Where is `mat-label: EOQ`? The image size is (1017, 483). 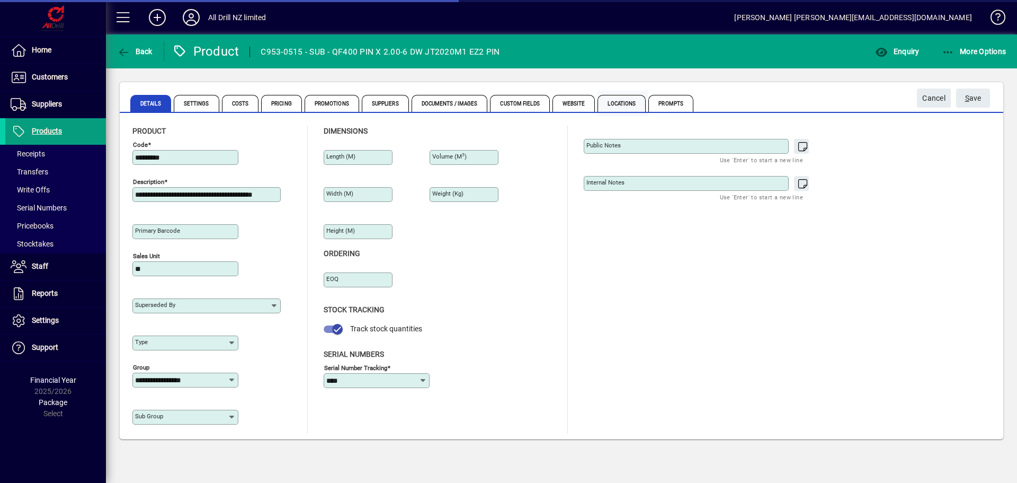 mat-label: EOQ is located at coordinates (332, 279).